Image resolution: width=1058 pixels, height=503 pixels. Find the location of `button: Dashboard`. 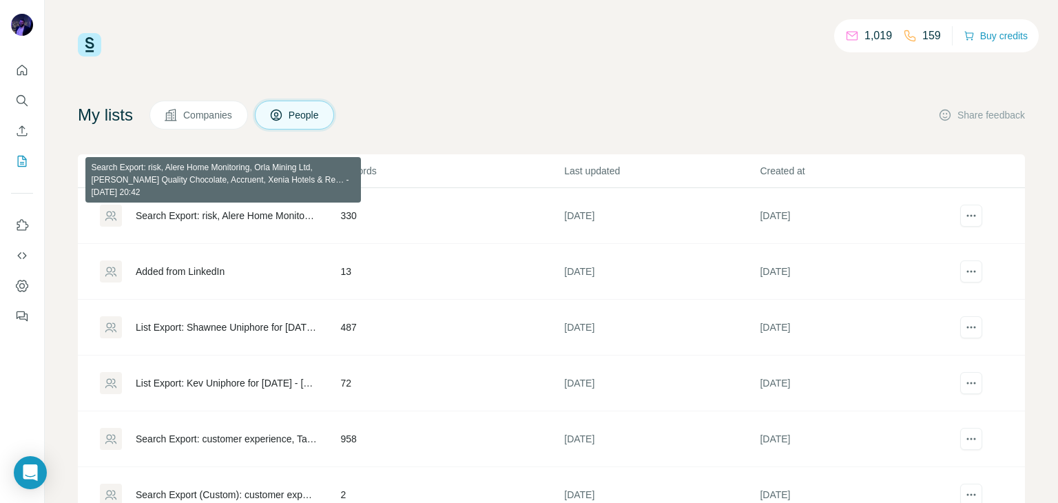

button: Dashboard is located at coordinates (22, 286).